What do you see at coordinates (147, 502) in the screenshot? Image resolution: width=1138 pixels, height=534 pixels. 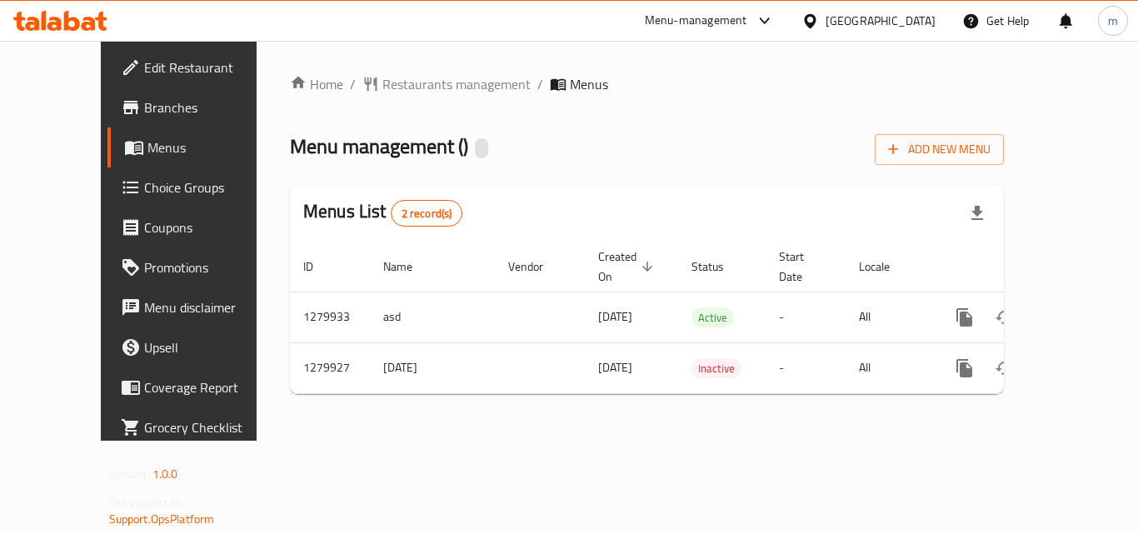 I see `span: Get support on:` at bounding box center [147, 502].